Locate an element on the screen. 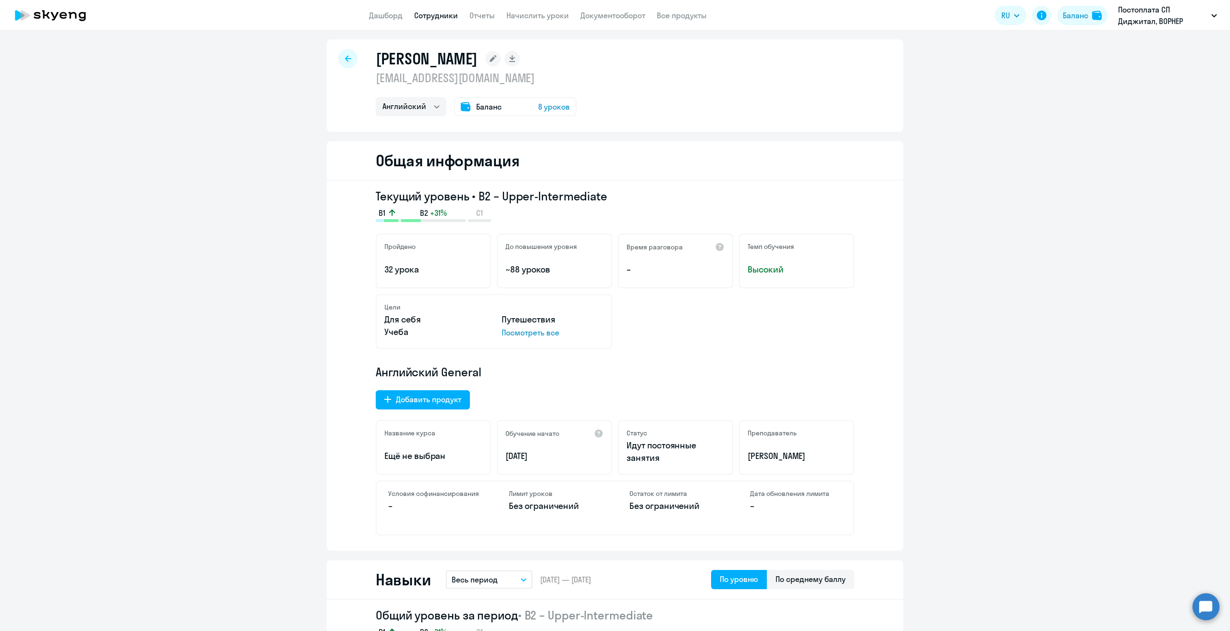 The width and height of the screenshot is (1230, 631). h5: Обучение начато is located at coordinates (532, 433).